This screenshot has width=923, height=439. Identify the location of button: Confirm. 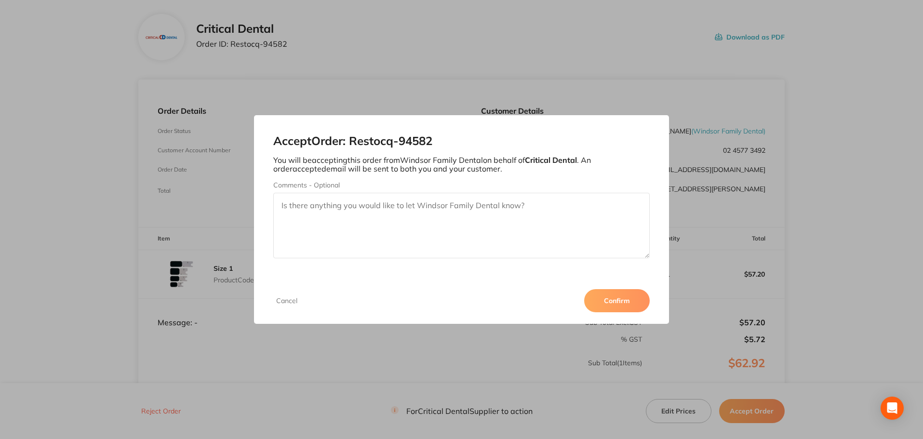
(617, 301).